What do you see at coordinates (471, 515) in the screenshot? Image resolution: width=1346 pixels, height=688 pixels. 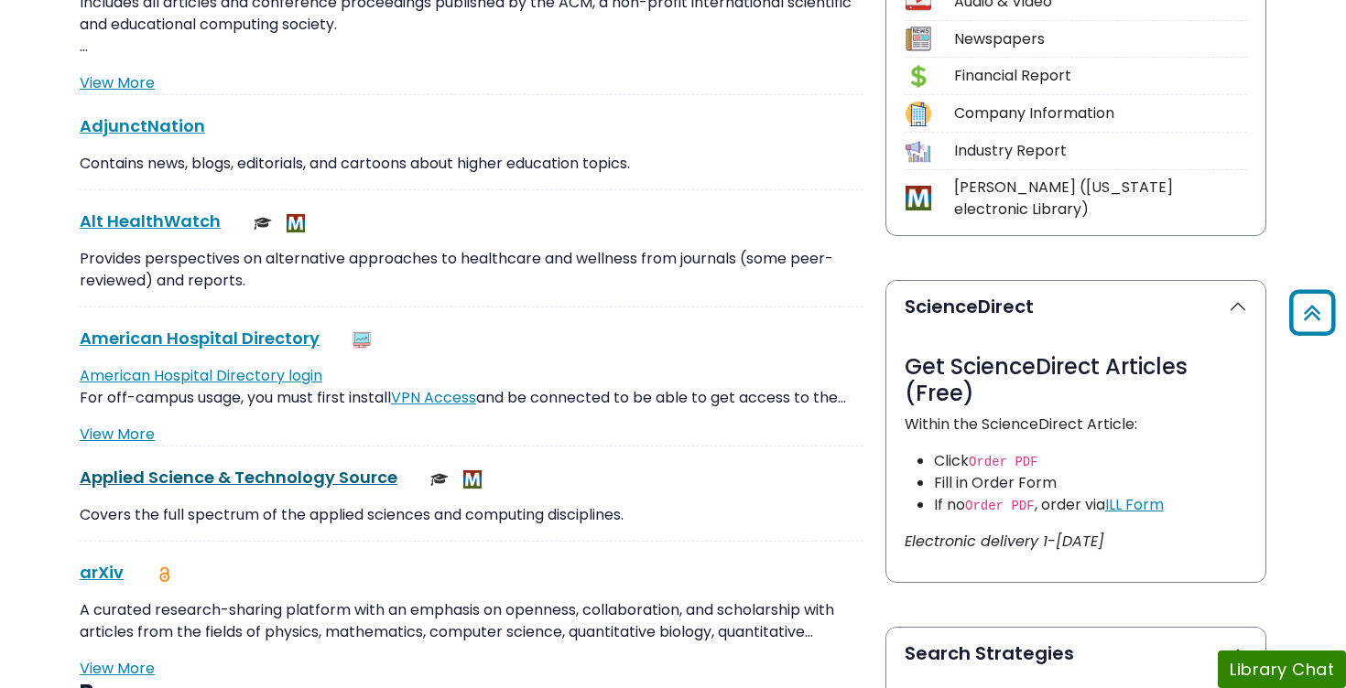 I see `p: Covers the full spectrum of the applied sciences and computing disciplines.` at bounding box center [471, 515].